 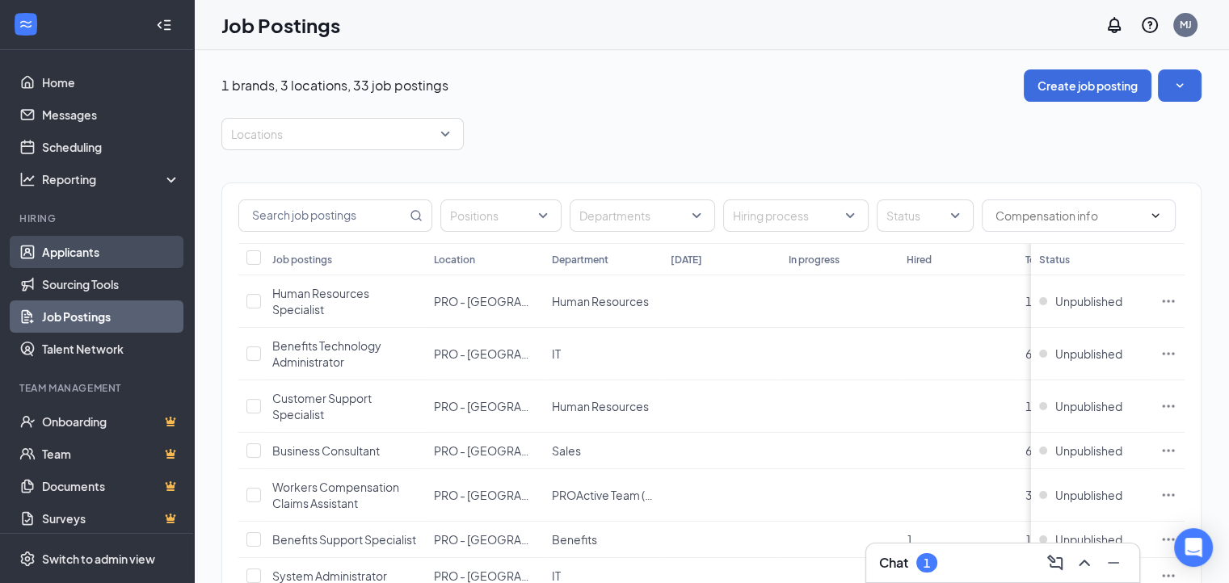 What do you see at coordinates (111, 252) in the screenshot?
I see `a: Applicants` at bounding box center [111, 252].